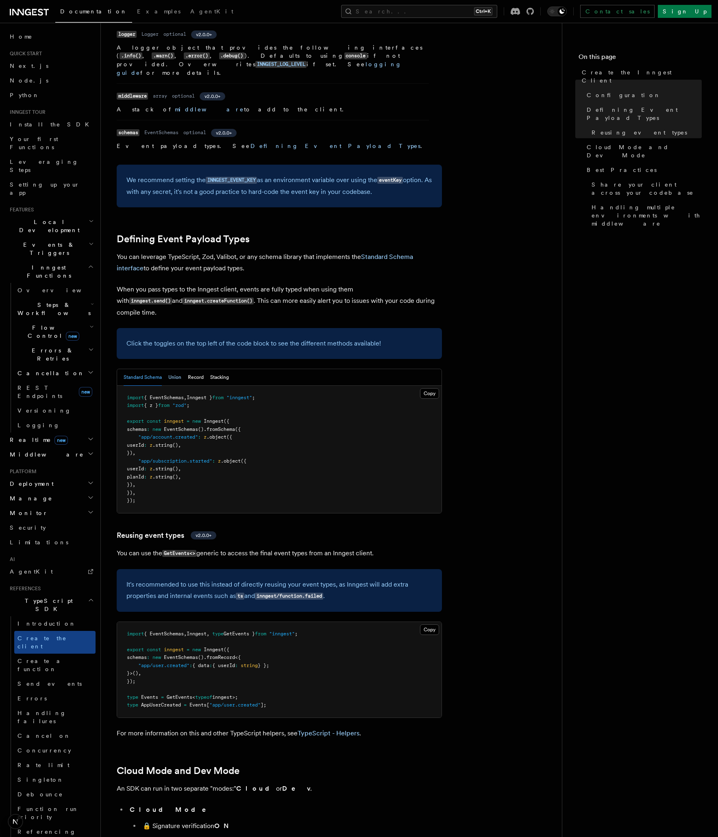  What do you see at coordinates (159, 12) in the screenshot?
I see `a: Examples` at bounding box center [159, 12].